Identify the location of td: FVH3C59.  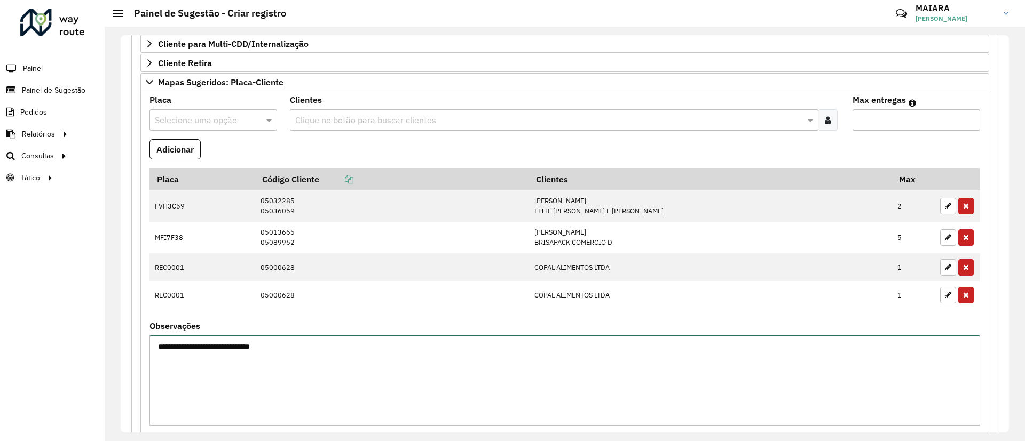
(202, 206).